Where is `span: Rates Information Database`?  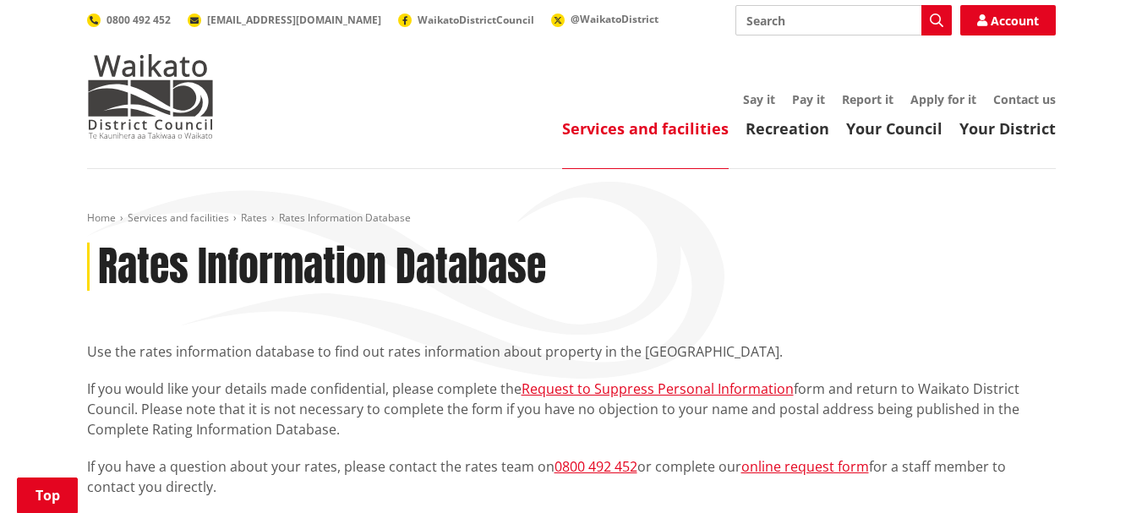 span: Rates Information Database is located at coordinates (345, 217).